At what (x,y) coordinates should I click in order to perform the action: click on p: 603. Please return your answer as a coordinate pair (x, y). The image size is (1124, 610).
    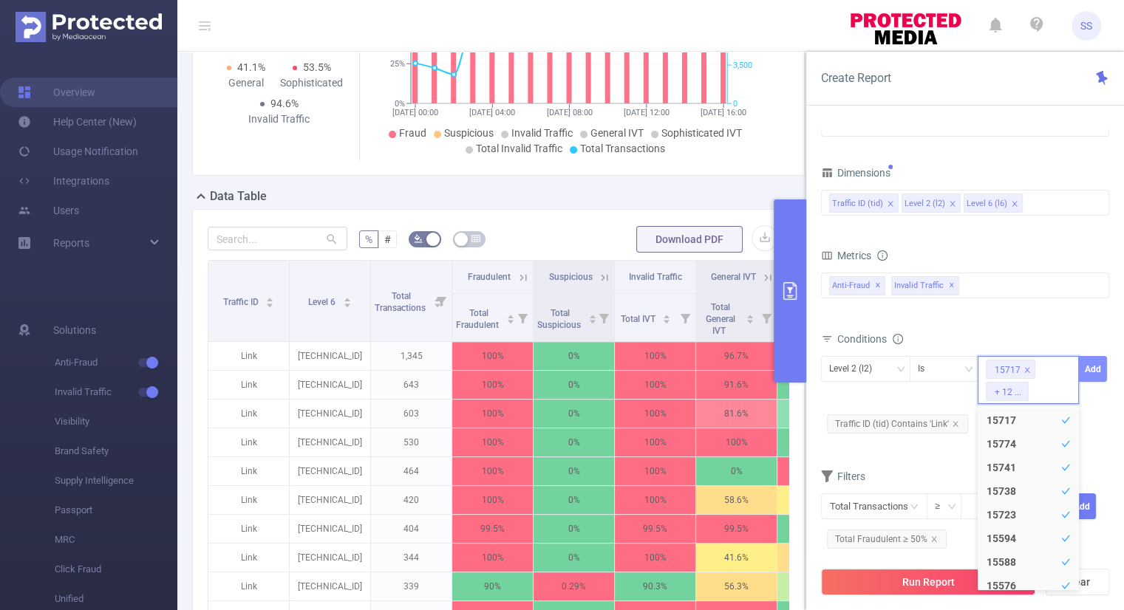
    Looking at the image, I should click on (411, 414).